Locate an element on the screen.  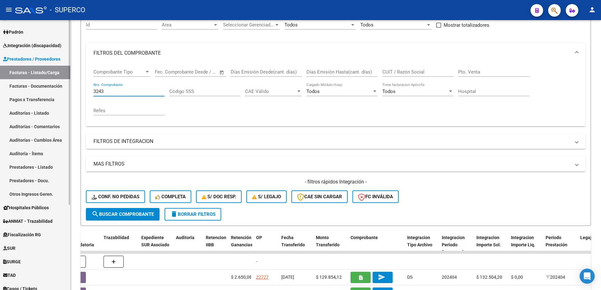
button: Borrar Filtros is located at coordinates (193, 215).